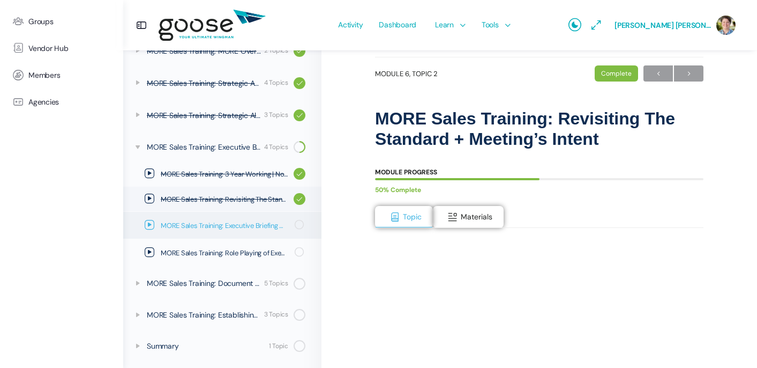 This screenshot has width=757, height=368. What do you see at coordinates (44, 75) in the screenshot?
I see `span: Members` at bounding box center [44, 75].